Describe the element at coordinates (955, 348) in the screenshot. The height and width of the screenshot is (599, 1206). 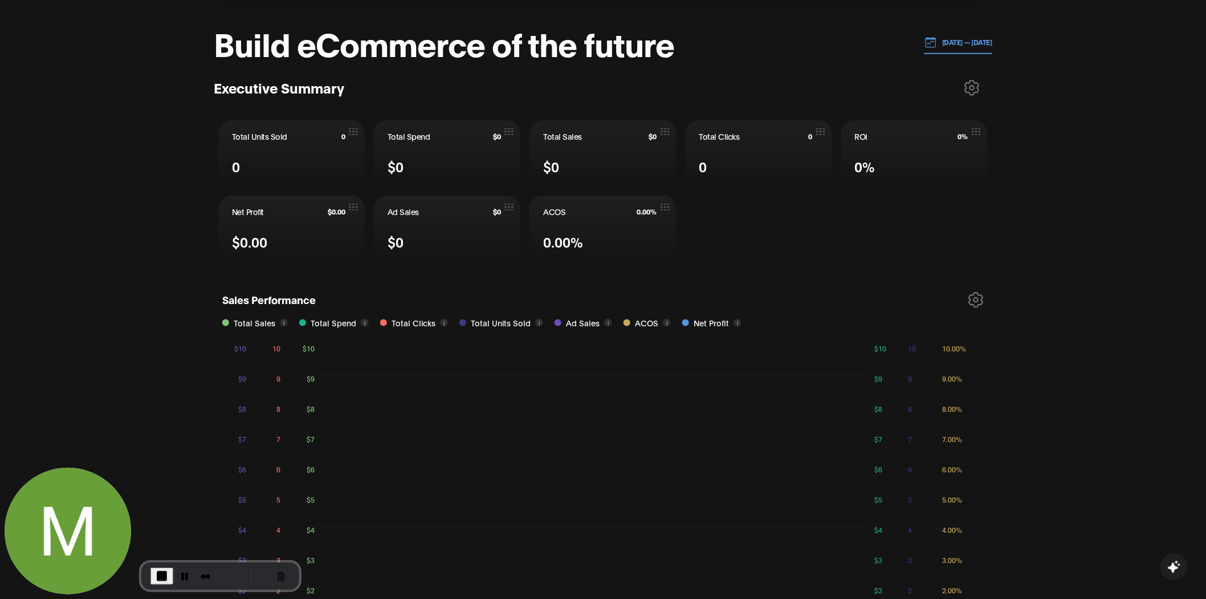
I see `tspan: 10.00%` at that location.